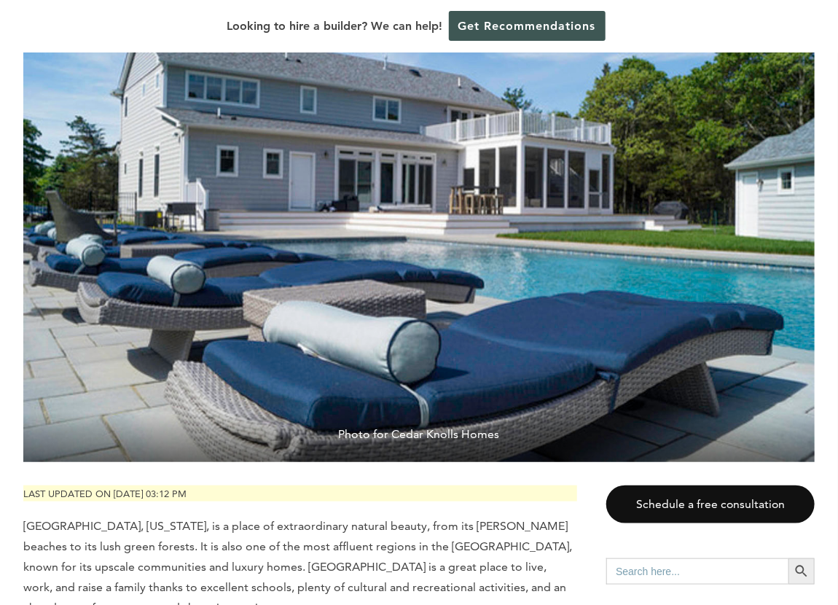 The width and height of the screenshot is (838, 605). I want to click on a: Schedule a free consultation, so click(710, 504).